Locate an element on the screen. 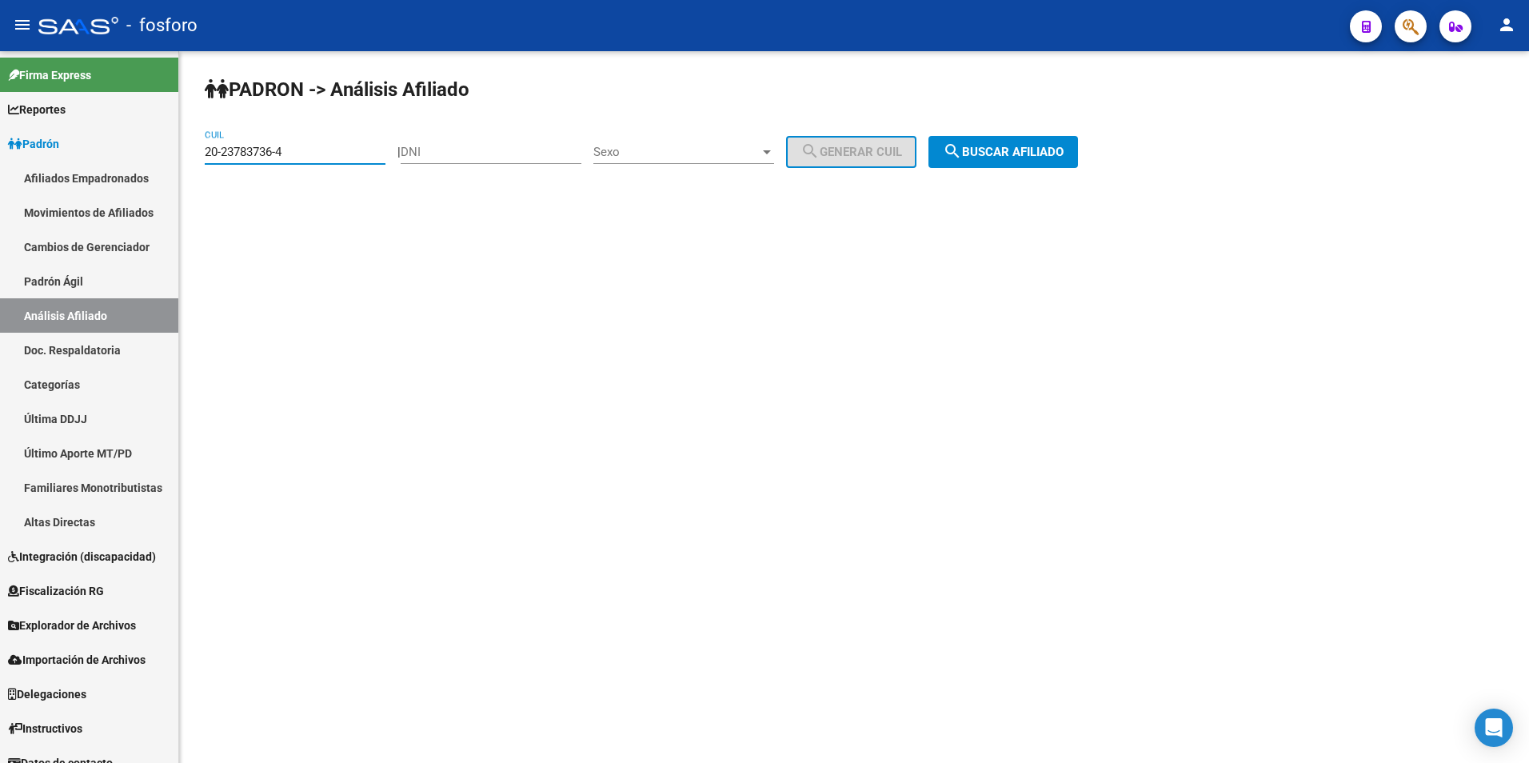 This screenshot has width=1529, height=763. span: Reportes is located at coordinates (37, 110).